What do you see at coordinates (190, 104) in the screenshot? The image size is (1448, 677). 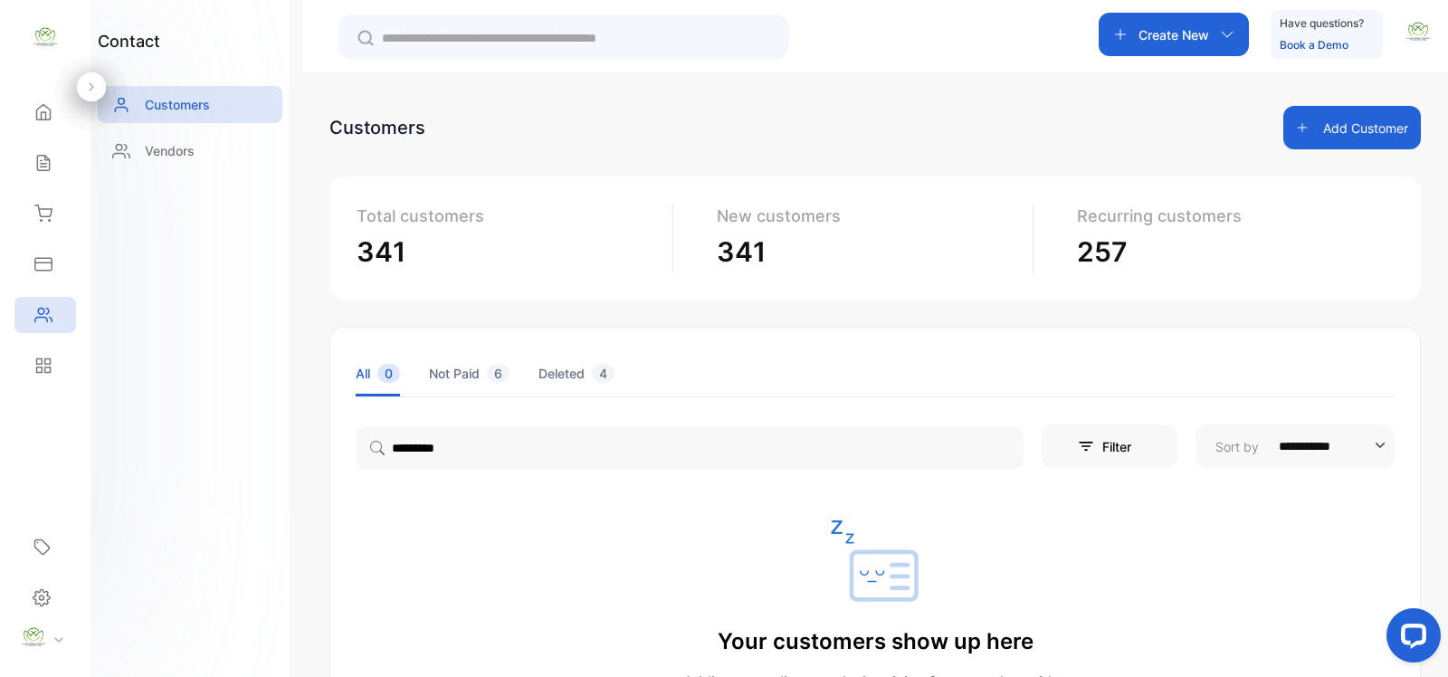 I see `a: Customers` at bounding box center [190, 104].